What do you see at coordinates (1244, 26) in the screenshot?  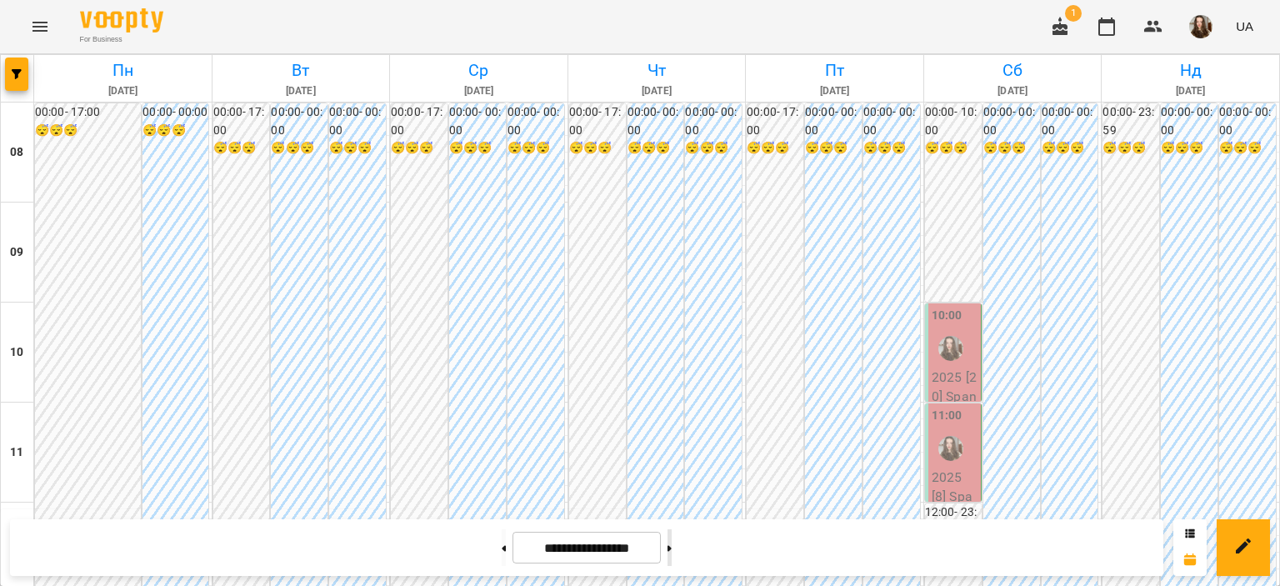 I see `span: UA` at bounding box center [1244, 26].